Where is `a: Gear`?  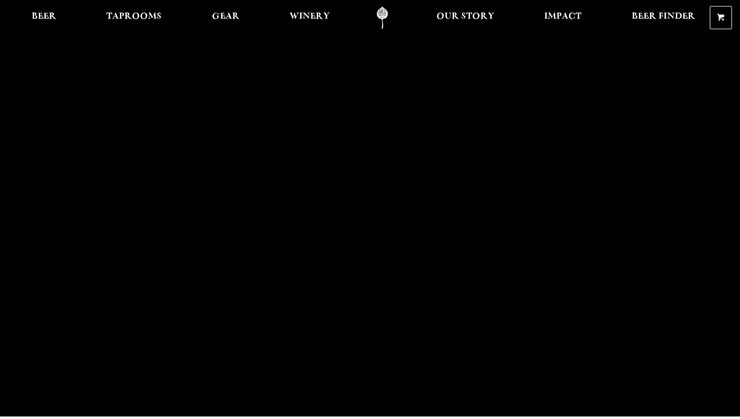 a: Gear is located at coordinates (226, 18).